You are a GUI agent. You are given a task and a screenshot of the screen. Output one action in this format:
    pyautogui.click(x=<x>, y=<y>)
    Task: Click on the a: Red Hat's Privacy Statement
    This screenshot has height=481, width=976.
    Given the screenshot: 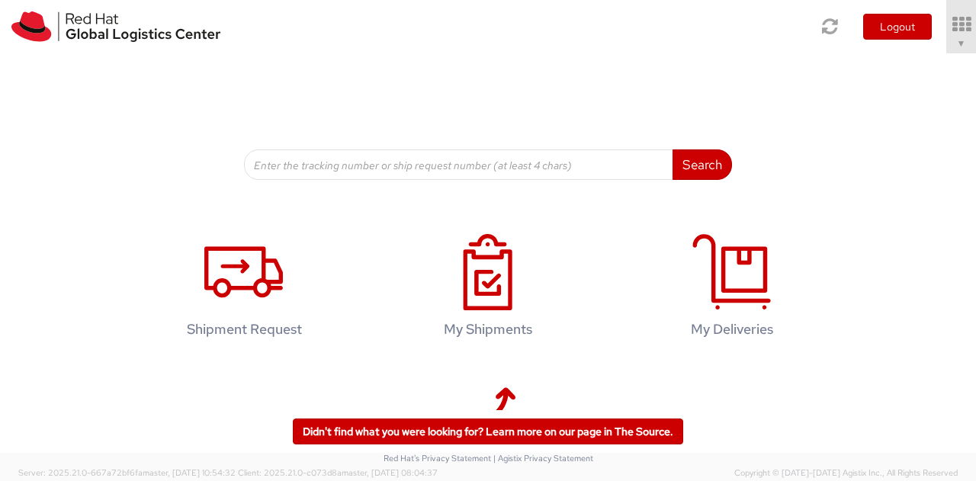 What is the action you would take?
    pyautogui.click(x=437, y=458)
    